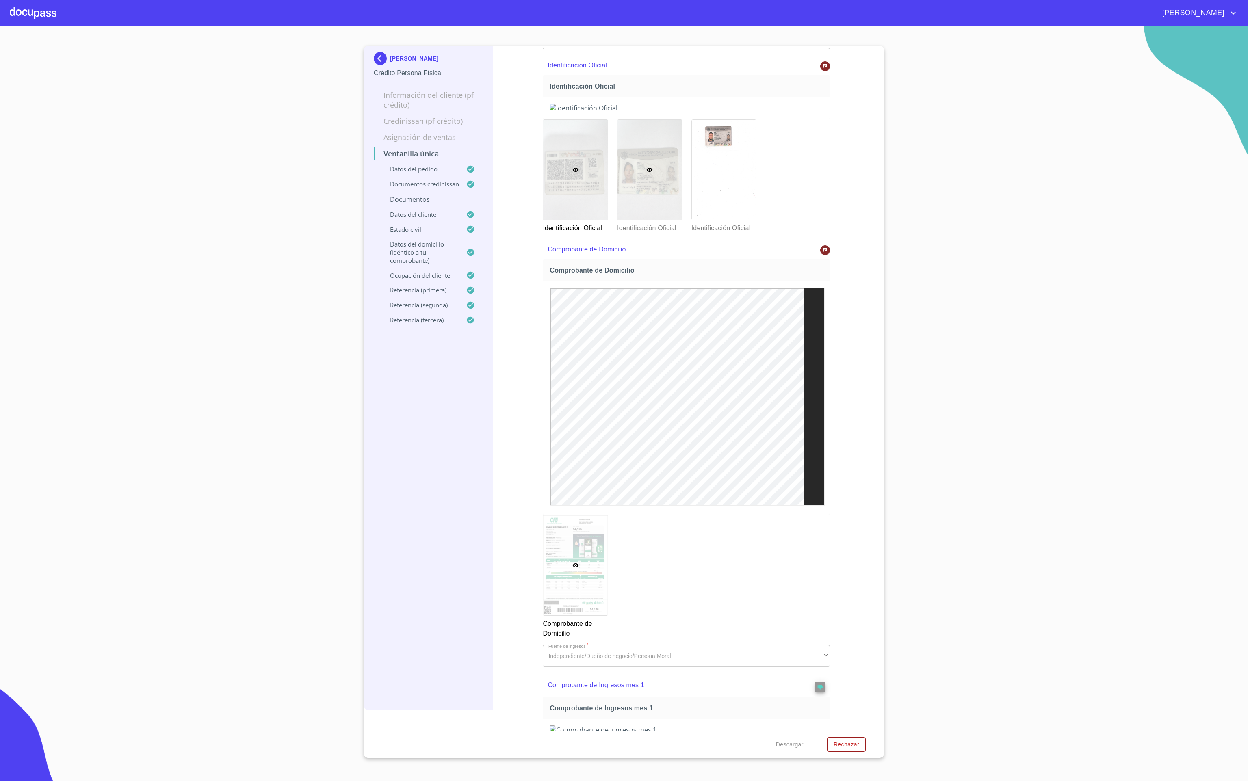 Image resolution: width=1248 pixels, height=781 pixels. I want to click on p: Datos del cliente, so click(420, 215).